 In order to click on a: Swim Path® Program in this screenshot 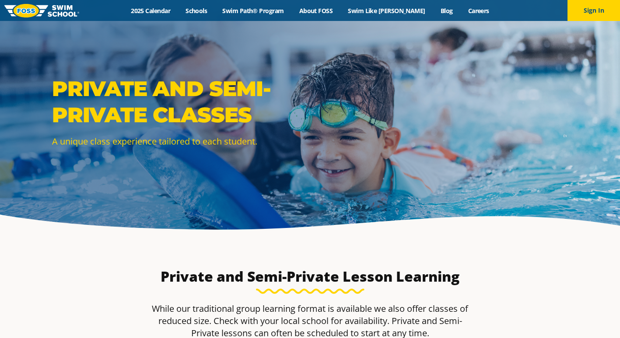, I will do `click(253, 10)`.